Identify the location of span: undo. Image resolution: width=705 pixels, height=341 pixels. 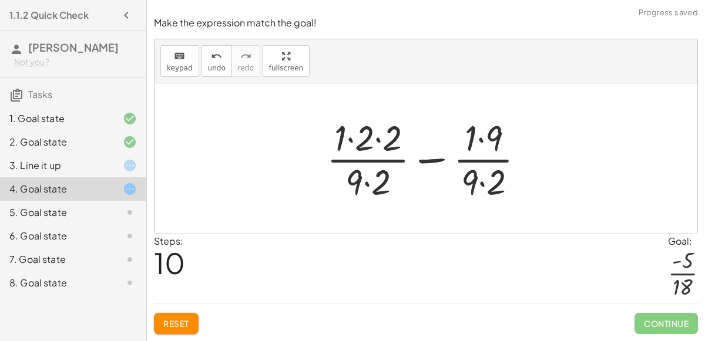
(217, 68).